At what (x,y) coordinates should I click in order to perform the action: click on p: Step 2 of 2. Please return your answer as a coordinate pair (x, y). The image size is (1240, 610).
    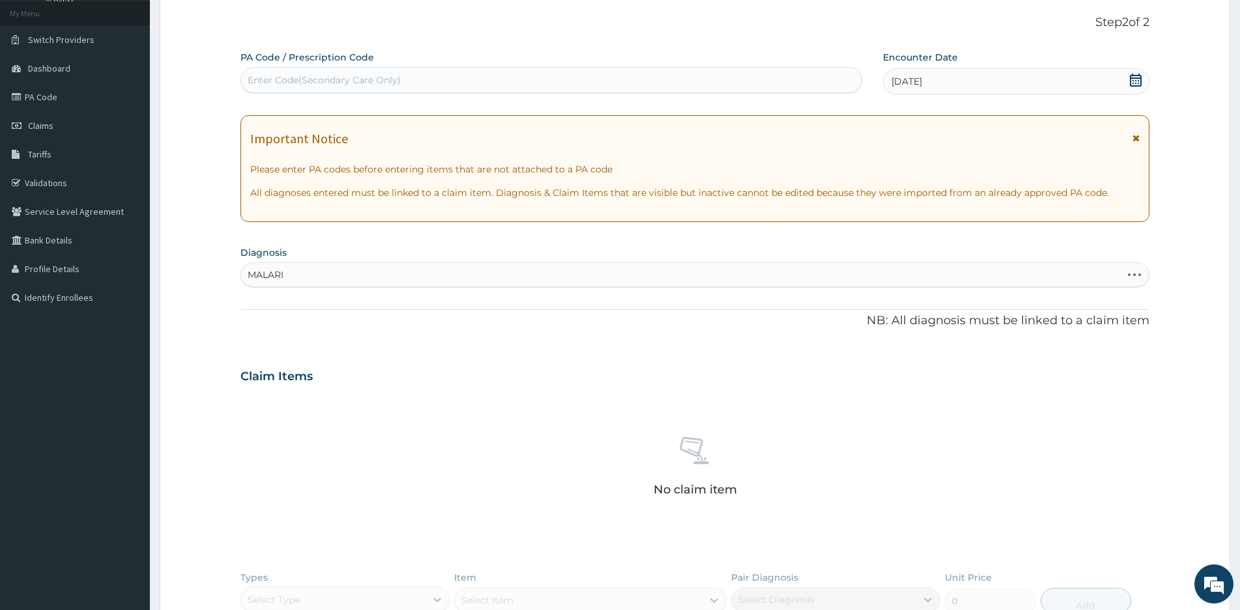
    Looking at the image, I should click on (695, 23).